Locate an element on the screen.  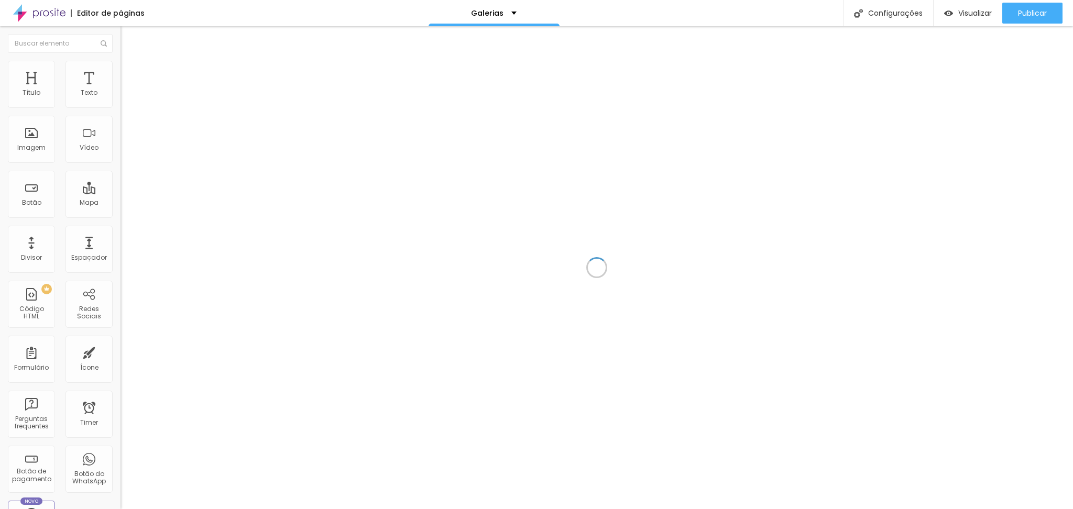
div: Espaçador is located at coordinates (89, 258).